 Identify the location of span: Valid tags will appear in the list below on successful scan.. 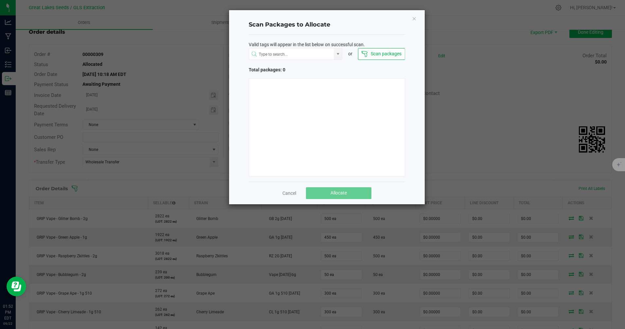
(307, 45).